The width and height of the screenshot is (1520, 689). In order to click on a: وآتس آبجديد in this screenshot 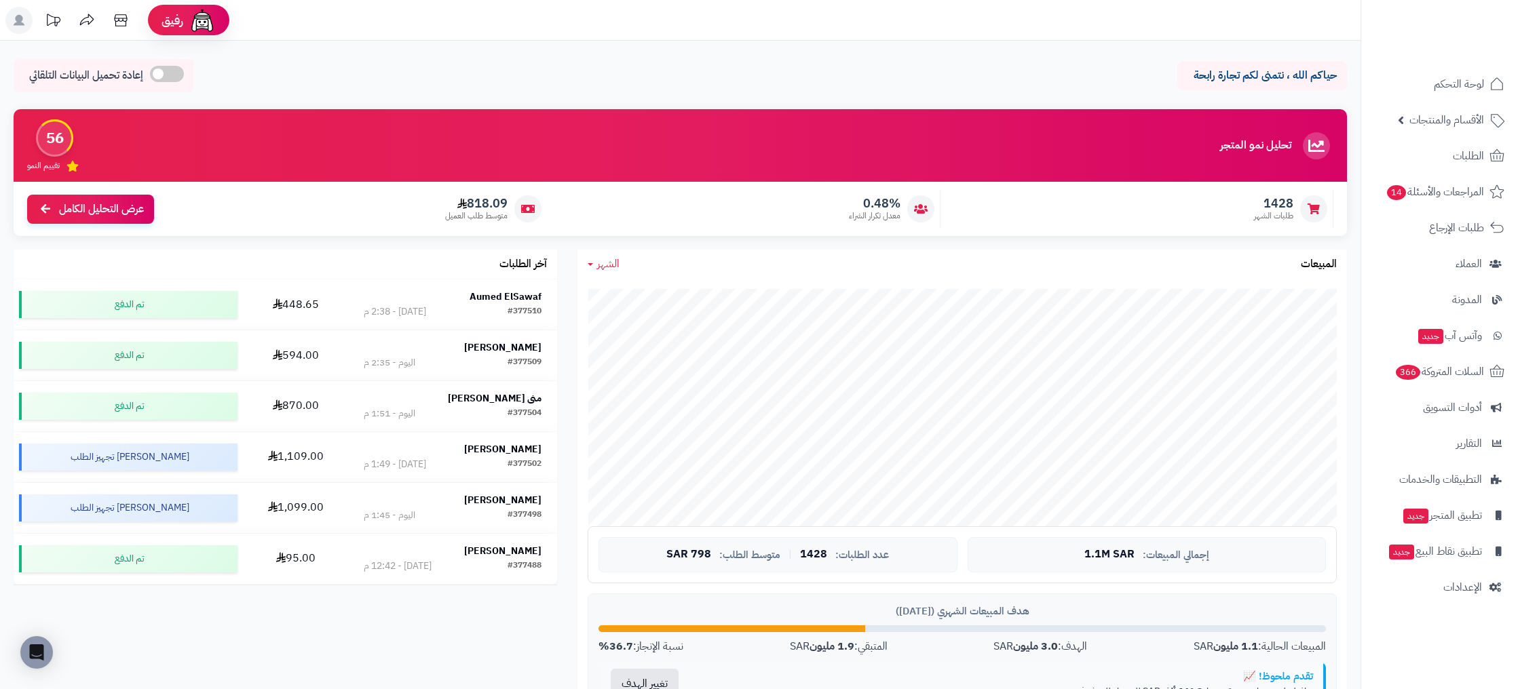, I will do `click(1441, 336)`.